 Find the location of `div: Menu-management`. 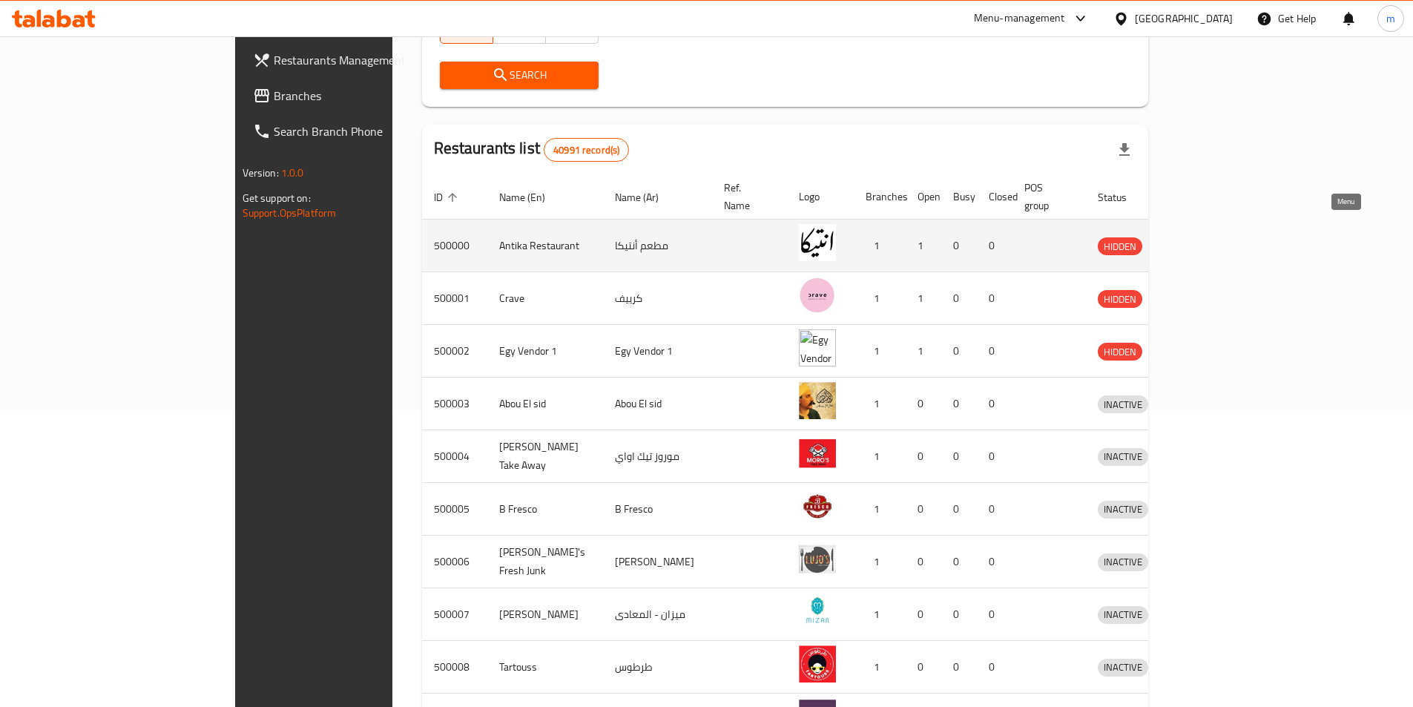

div: Menu-management is located at coordinates (1019, 19).